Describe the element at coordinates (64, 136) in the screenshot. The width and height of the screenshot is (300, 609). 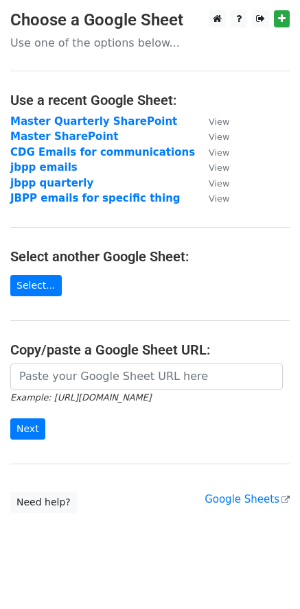
I see `a: Master SharePoint` at that location.